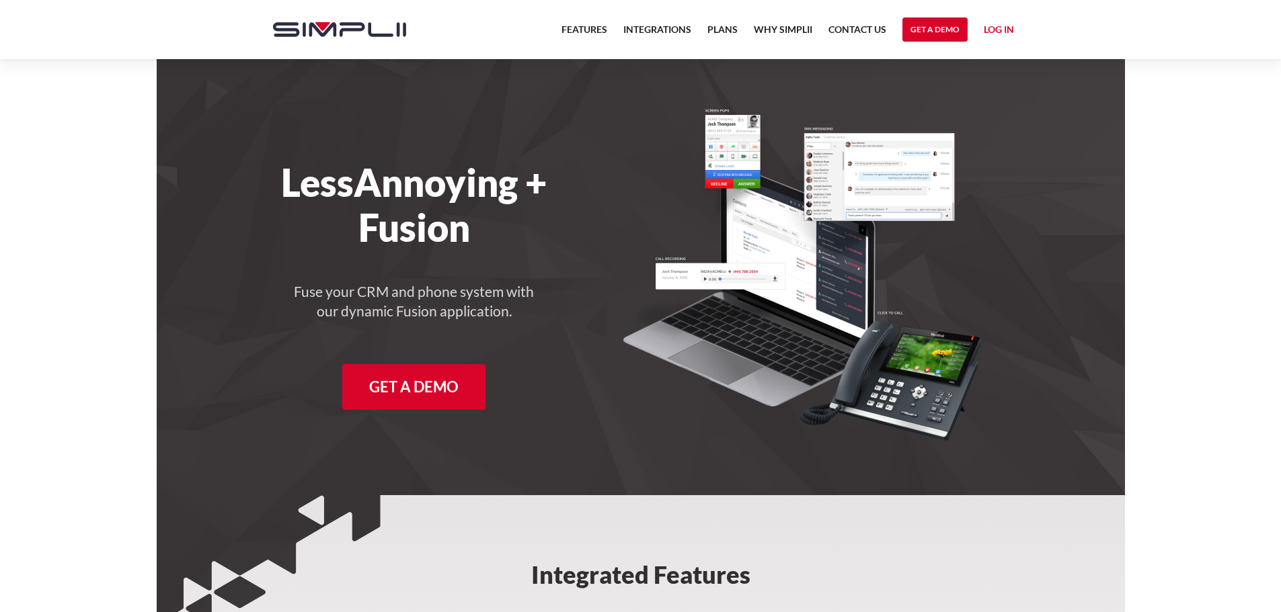 This screenshot has width=1281, height=612. Describe the element at coordinates (413, 387) in the screenshot. I see `a: Get A Demo` at that location.